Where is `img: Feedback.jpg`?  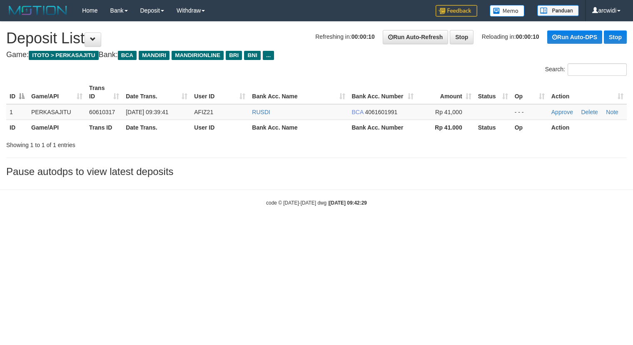 img: Feedback.jpg is located at coordinates (457, 11).